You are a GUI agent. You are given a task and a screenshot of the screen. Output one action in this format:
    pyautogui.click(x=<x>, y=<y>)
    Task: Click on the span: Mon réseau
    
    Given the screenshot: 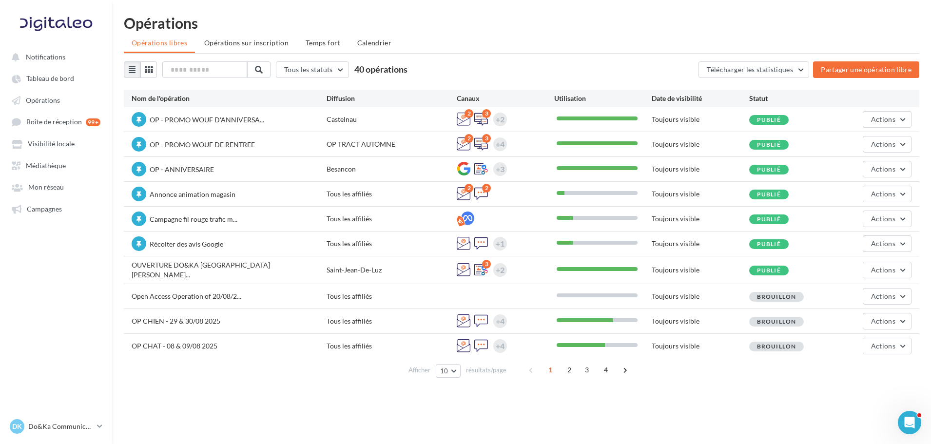 What is the action you would take?
    pyautogui.click(x=46, y=187)
    